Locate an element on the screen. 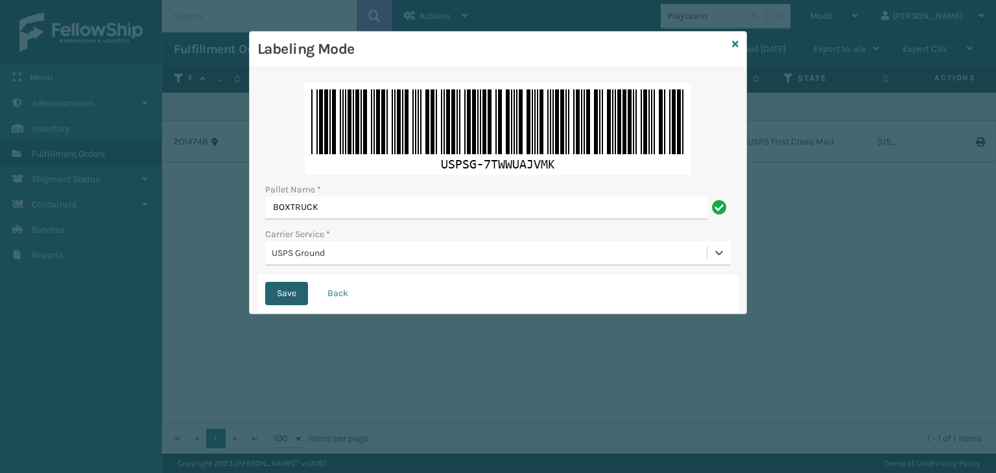  button: Back is located at coordinates (338, 294).